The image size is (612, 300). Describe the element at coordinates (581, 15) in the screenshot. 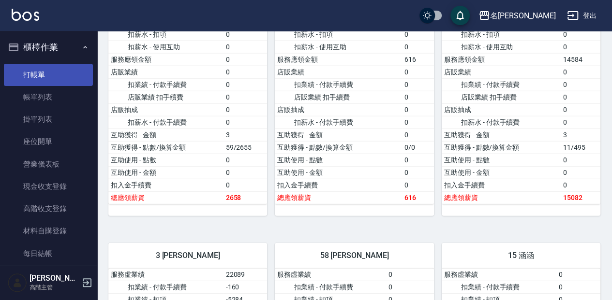

I see `button: 登出` at that location.